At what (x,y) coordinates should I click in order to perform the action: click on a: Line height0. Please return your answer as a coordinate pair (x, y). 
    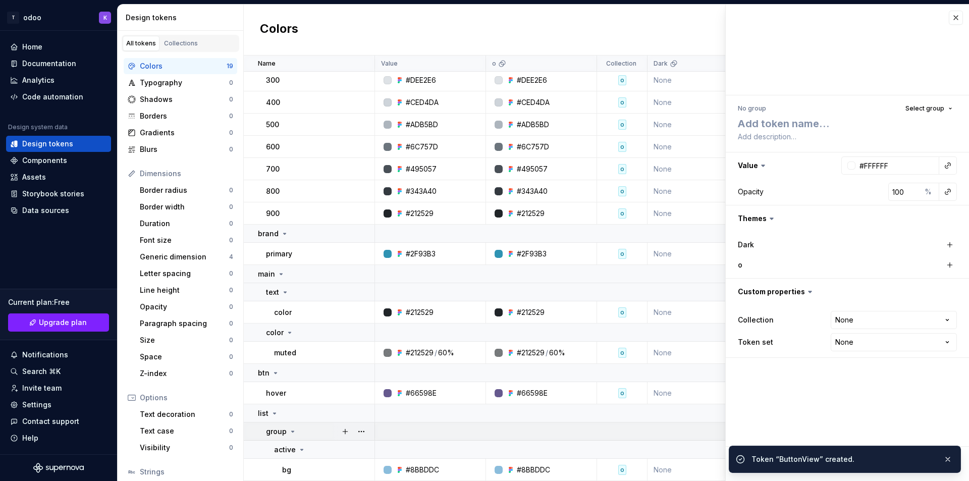
    Looking at the image, I should click on (186, 290).